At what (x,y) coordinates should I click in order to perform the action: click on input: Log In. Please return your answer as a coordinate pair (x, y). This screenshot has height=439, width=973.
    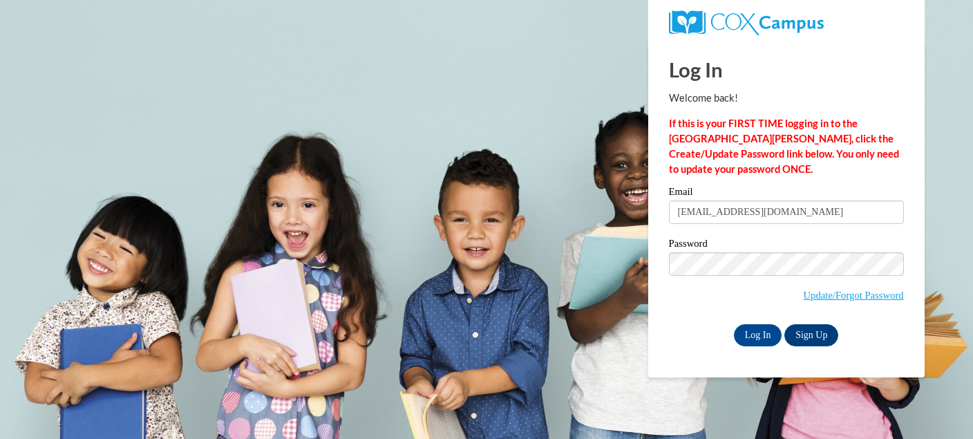
    Looking at the image, I should click on (758, 335).